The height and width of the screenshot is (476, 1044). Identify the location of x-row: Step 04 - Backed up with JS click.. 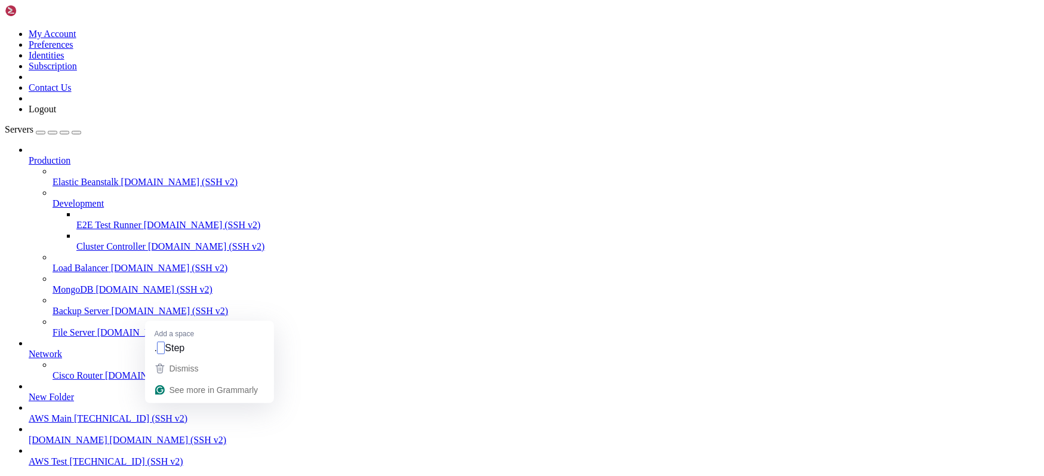
(447, 243).